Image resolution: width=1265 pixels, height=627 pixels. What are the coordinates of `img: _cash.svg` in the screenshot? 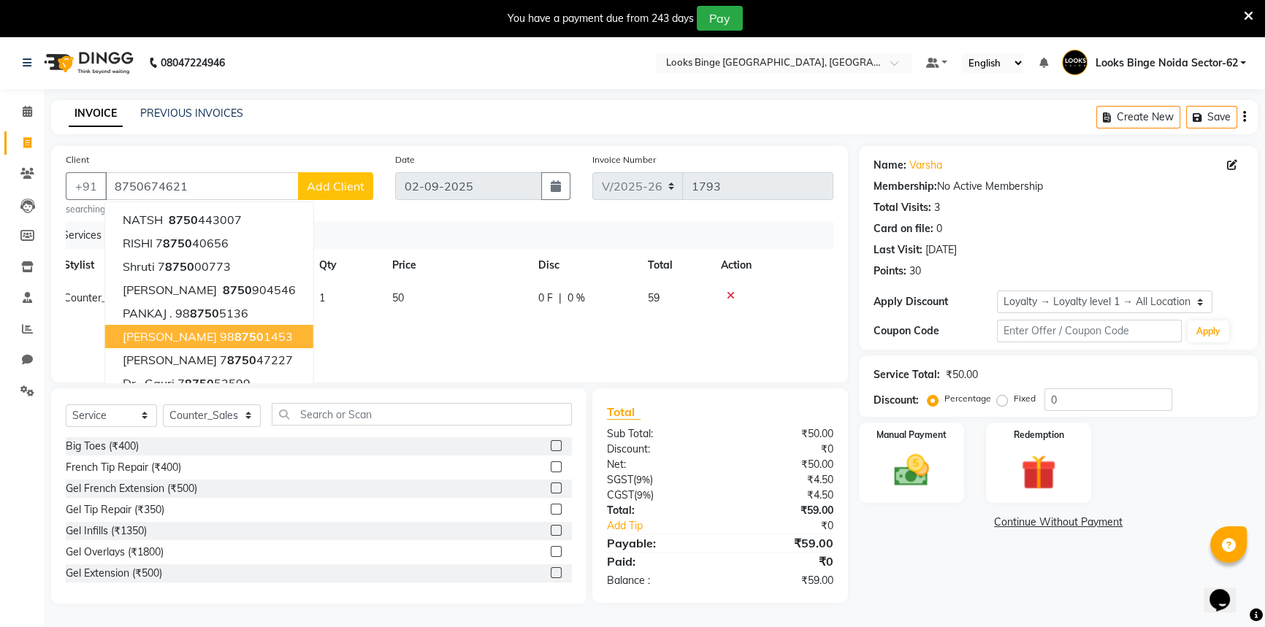 It's located at (911, 470).